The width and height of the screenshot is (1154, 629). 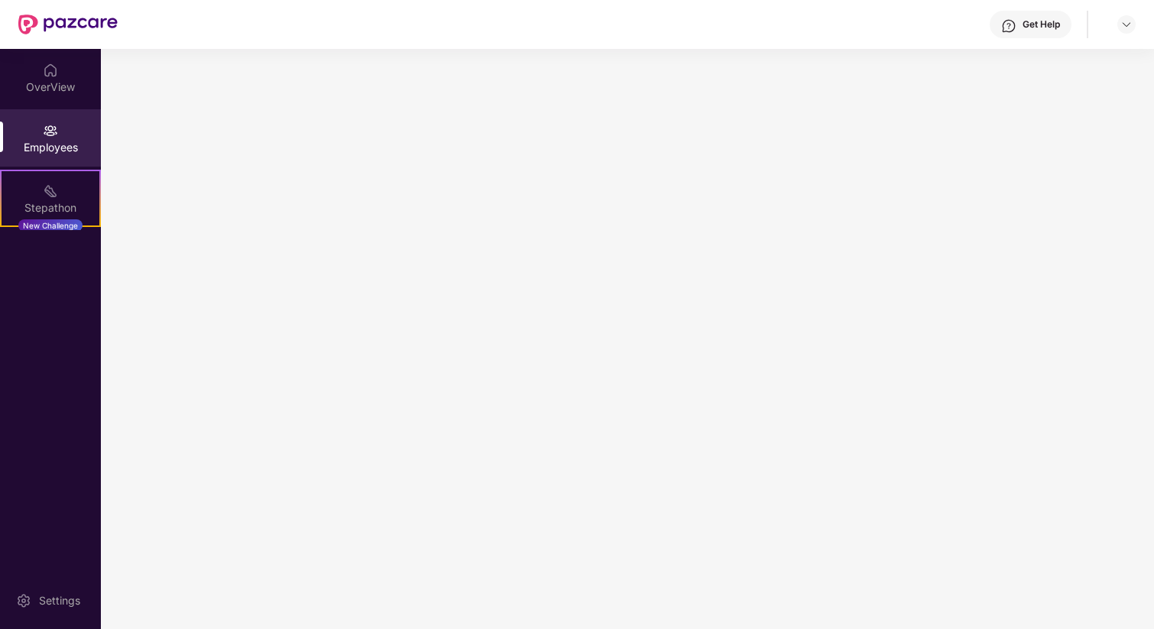 What do you see at coordinates (1126, 24) in the screenshot?
I see `img: svg+xml;base64,PHN2ZyBpZD0iRHJvcGRvd24tMzJ4MzIiIHhtbG5zPSJodHRwOi8vd3d3LnczLm9yZy8yMDAwL3N2ZyIgd2...` at bounding box center [1126, 24].